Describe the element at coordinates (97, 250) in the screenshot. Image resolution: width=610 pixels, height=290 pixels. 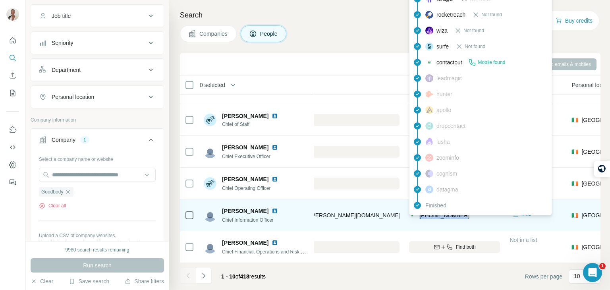
I see `div: 9980 search results remaining` at that location.